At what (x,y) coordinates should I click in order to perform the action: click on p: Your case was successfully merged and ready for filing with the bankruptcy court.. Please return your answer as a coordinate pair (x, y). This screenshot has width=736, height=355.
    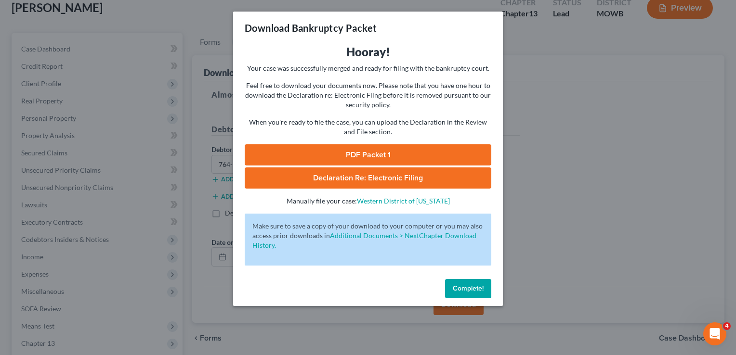
    Looking at the image, I should click on (368, 68).